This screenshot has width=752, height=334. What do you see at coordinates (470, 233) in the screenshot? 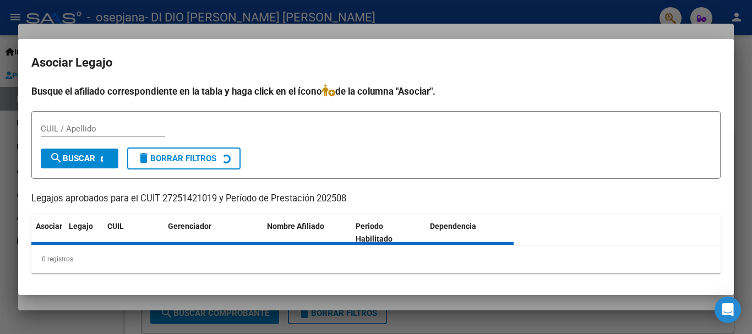
I see `datatable-header-cell: Dependencia` at bounding box center [470, 233].